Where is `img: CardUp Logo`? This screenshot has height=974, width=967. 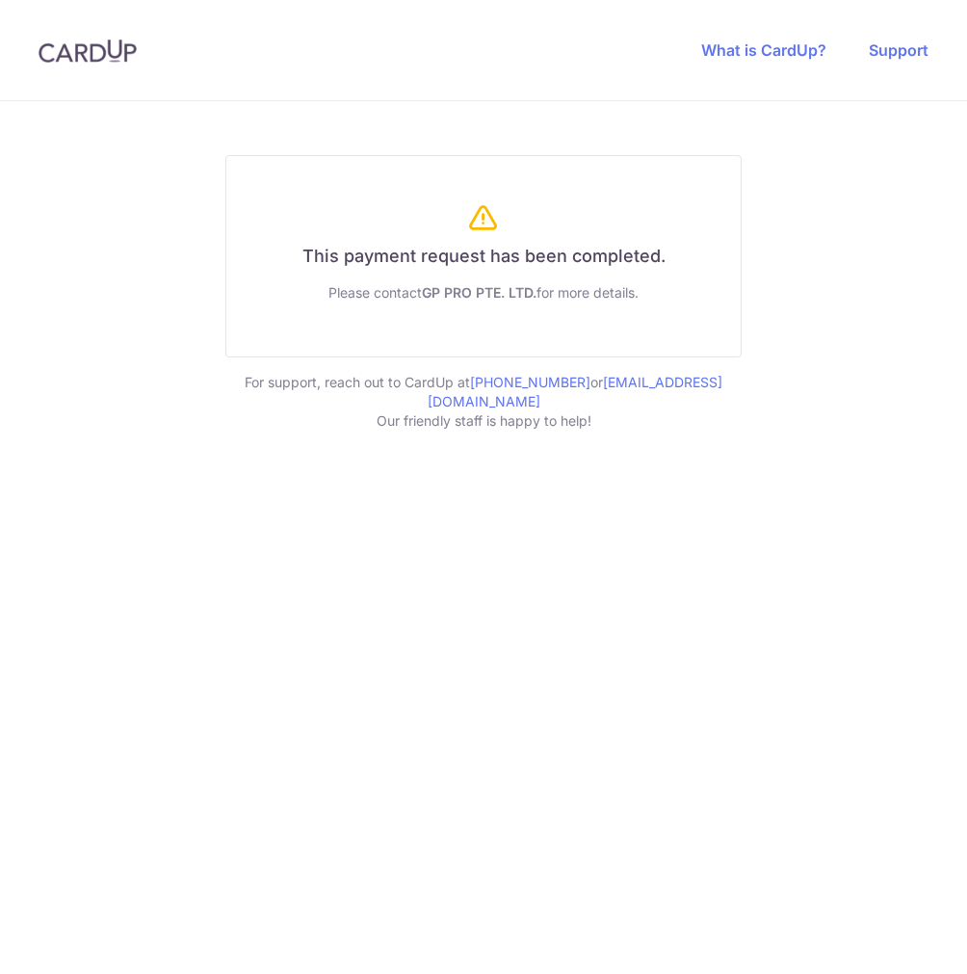
img: CardUp Logo is located at coordinates (88, 51).